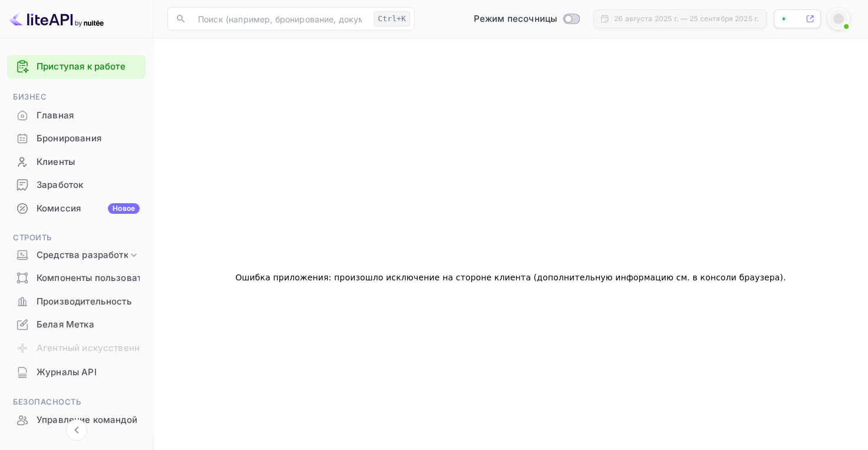  Describe the element at coordinates (57, 19) in the screenshot. I see `img: Логотип LiteAPI` at that location.